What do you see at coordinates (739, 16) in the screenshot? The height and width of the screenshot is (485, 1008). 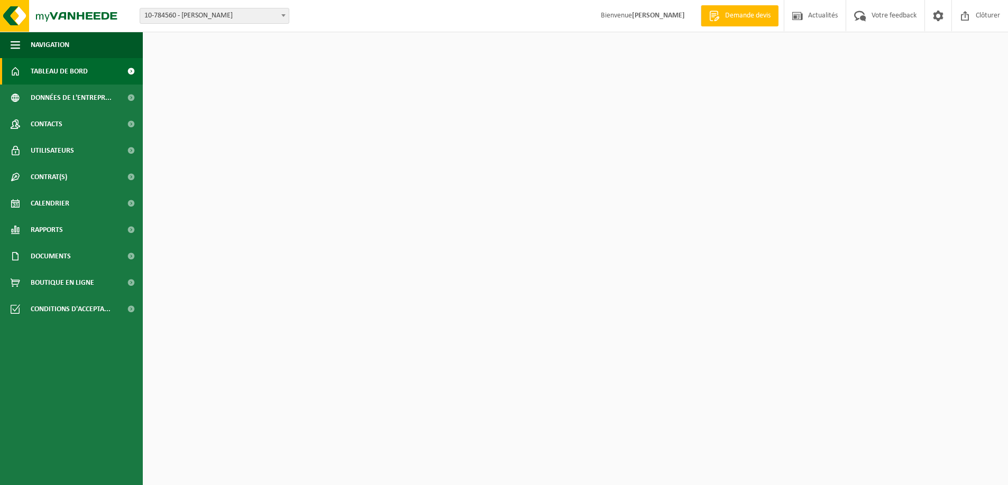 I see `a: Demande devis` at bounding box center [739, 16].